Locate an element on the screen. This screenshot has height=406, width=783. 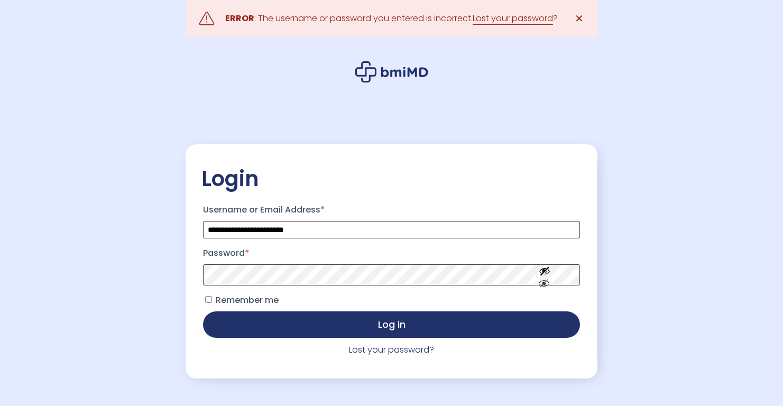
label: Username or Email Address is located at coordinates (391, 210).